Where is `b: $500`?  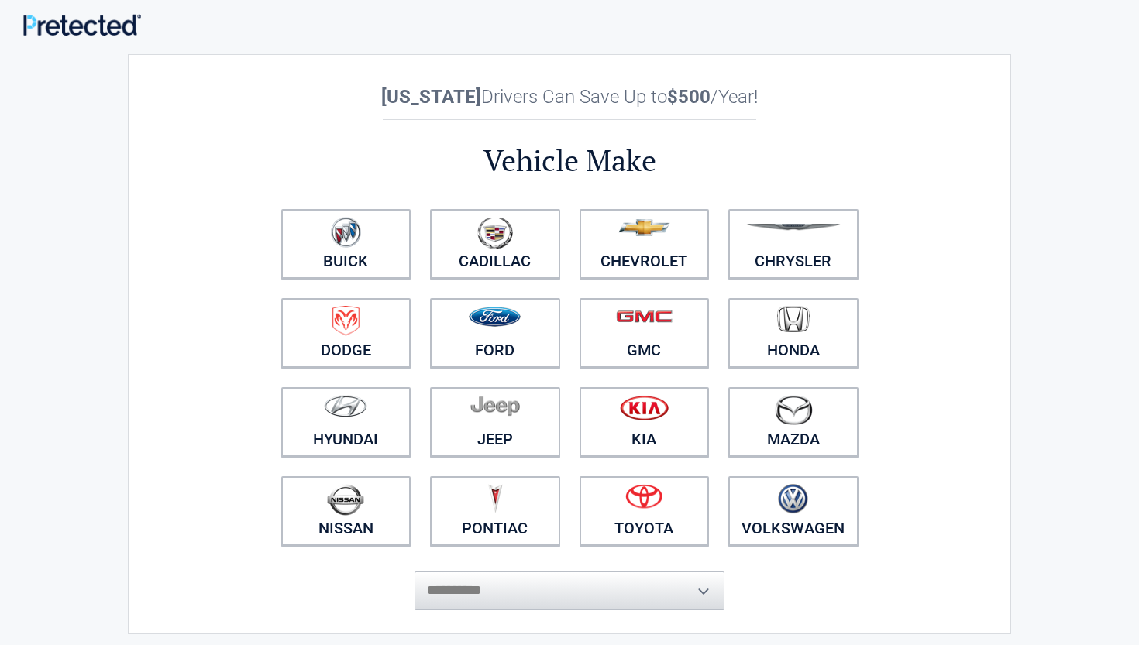
b: $500 is located at coordinates (689, 97).